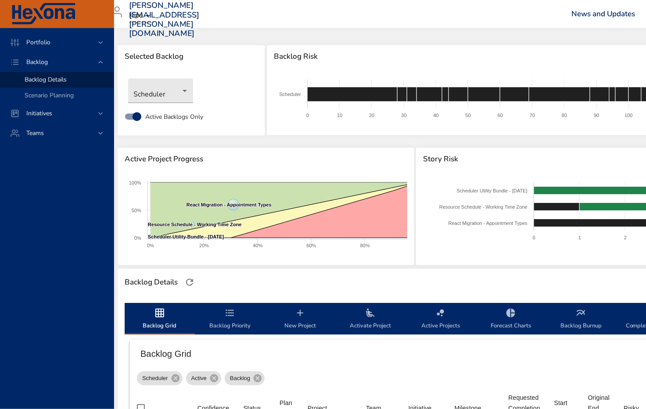 Image resolution: width=646 pixels, height=409 pixels. Describe the element at coordinates (38, 42) in the screenshot. I see `span: Portfolio` at that location.